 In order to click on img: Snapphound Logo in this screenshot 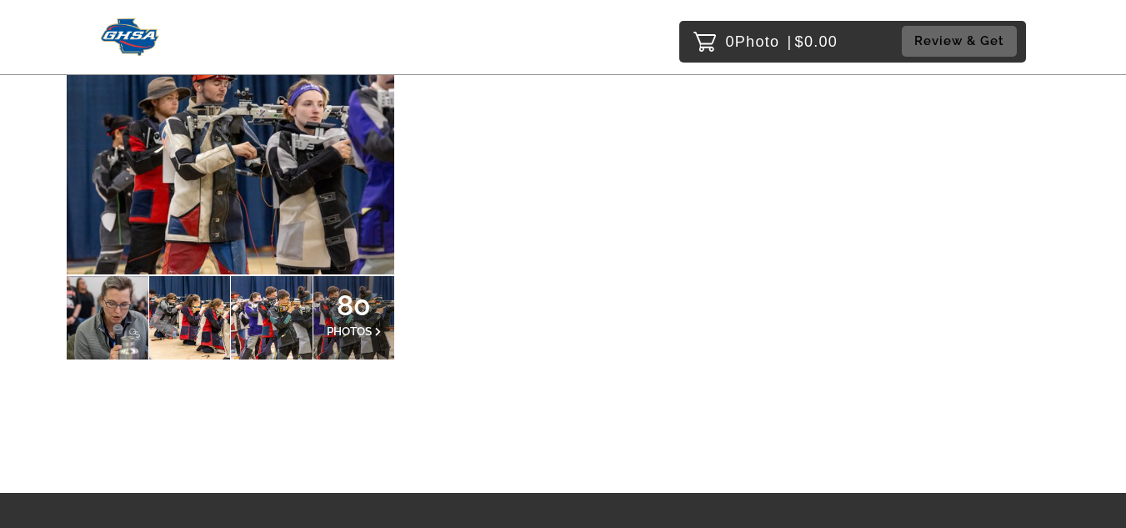, I will do `click(130, 37)`.